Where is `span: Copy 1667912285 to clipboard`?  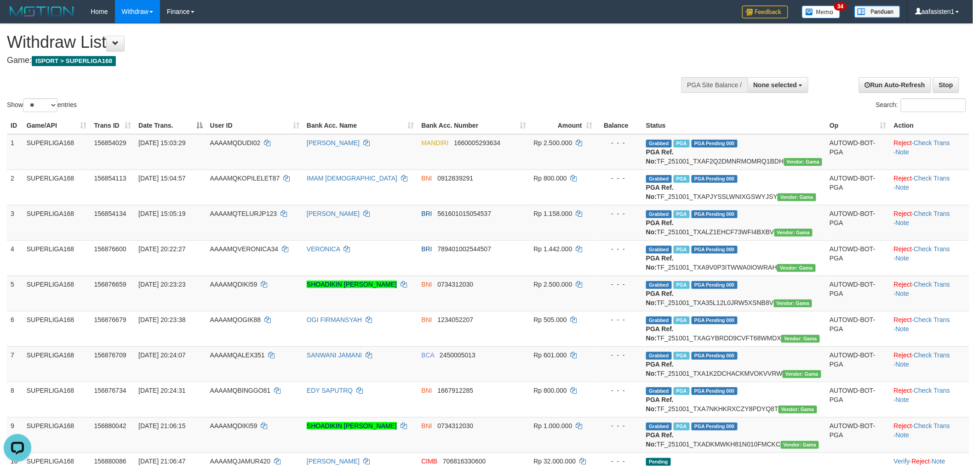 span: Copy 1667912285 to clipboard is located at coordinates (455, 391).